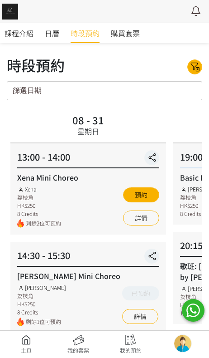 The image size is (209, 358). What do you see at coordinates (88, 120) in the screenshot?
I see `div: 08 - 31` at bounding box center [88, 120].